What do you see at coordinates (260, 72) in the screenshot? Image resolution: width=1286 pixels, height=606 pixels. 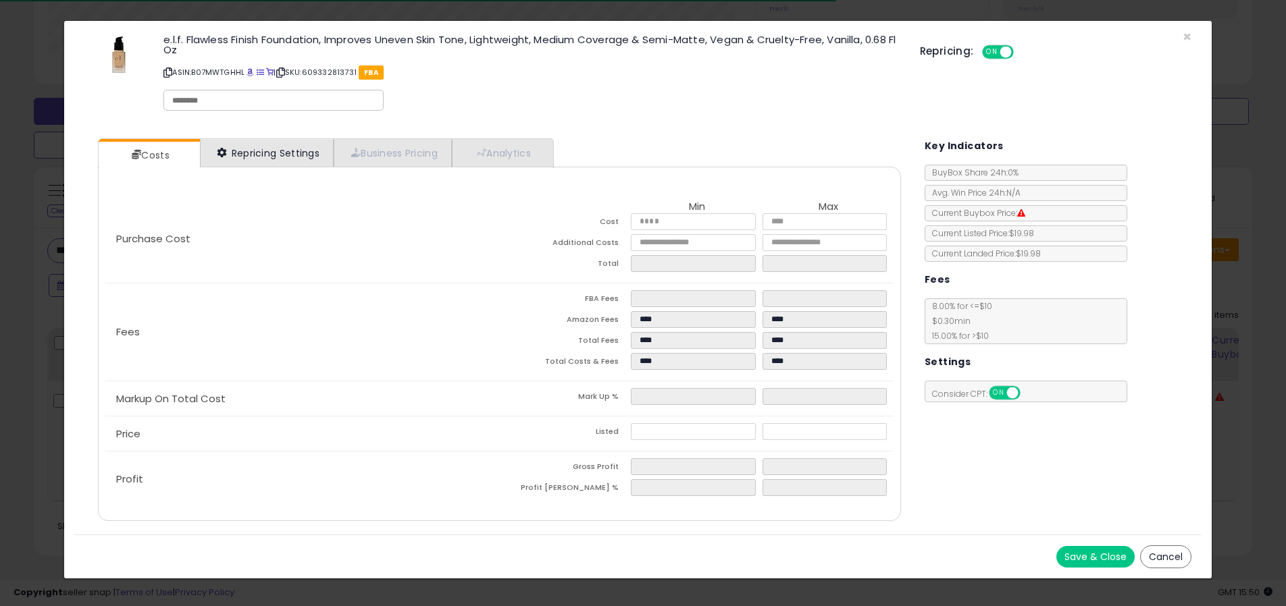 I see `a: All offer listings` at bounding box center [260, 72].